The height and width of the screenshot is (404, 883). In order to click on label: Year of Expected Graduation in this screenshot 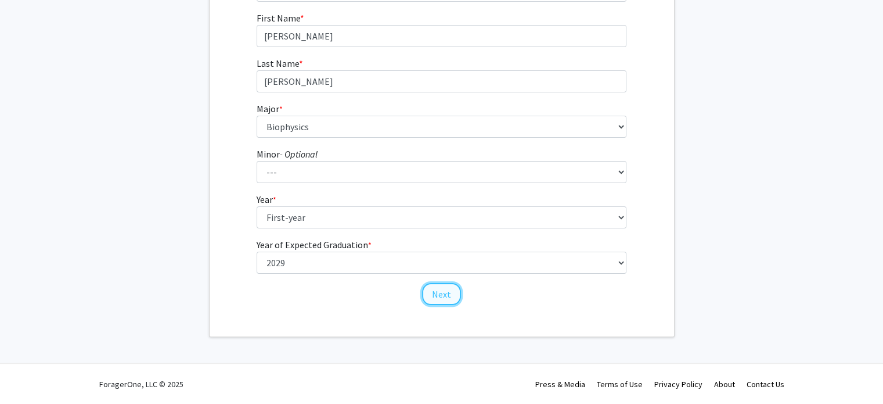, I will do `click(314, 244)`.